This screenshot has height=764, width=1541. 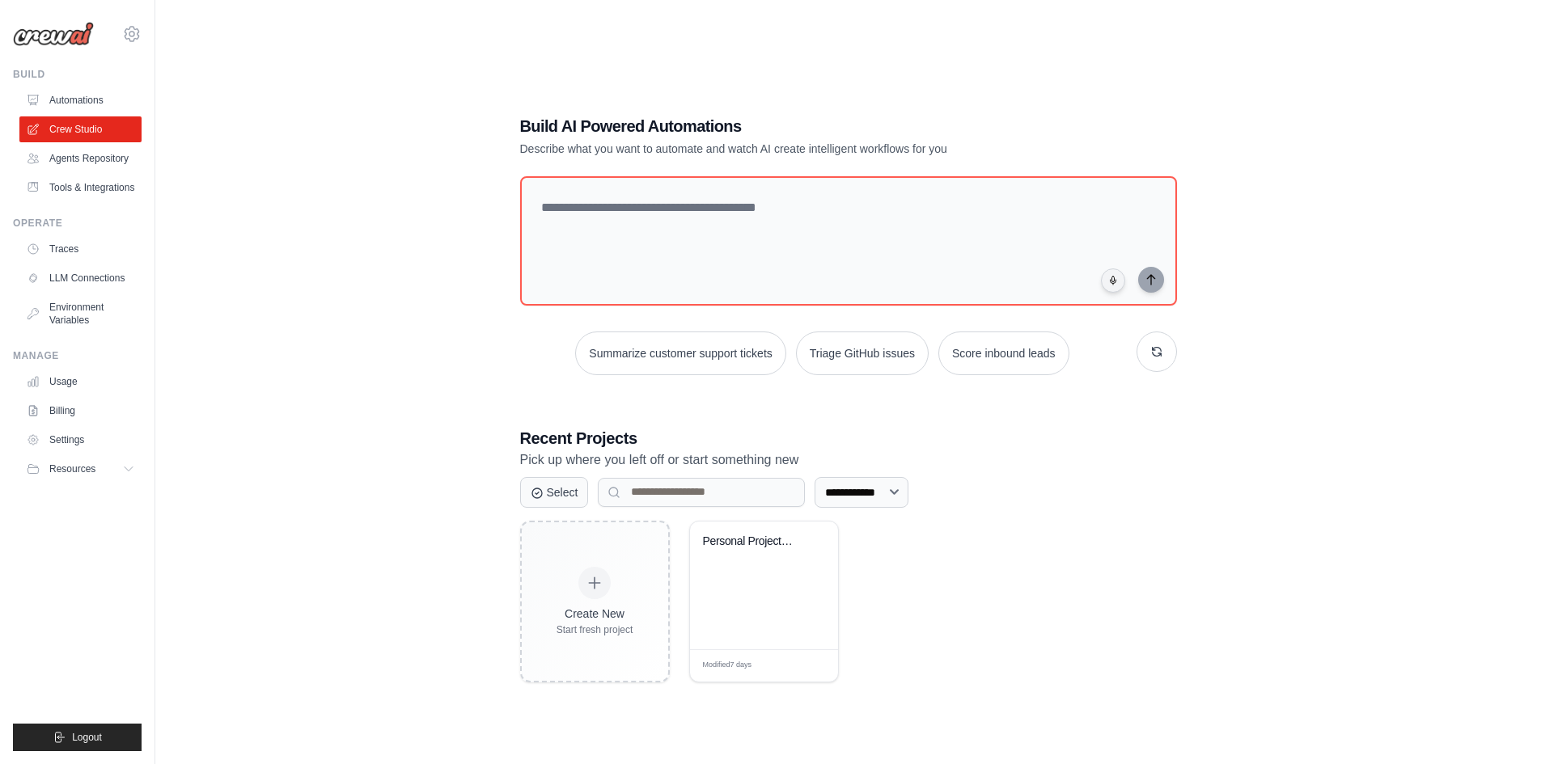 What do you see at coordinates (77, 223) in the screenshot?
I see `div: Operate` at bounding box center [77, 223].